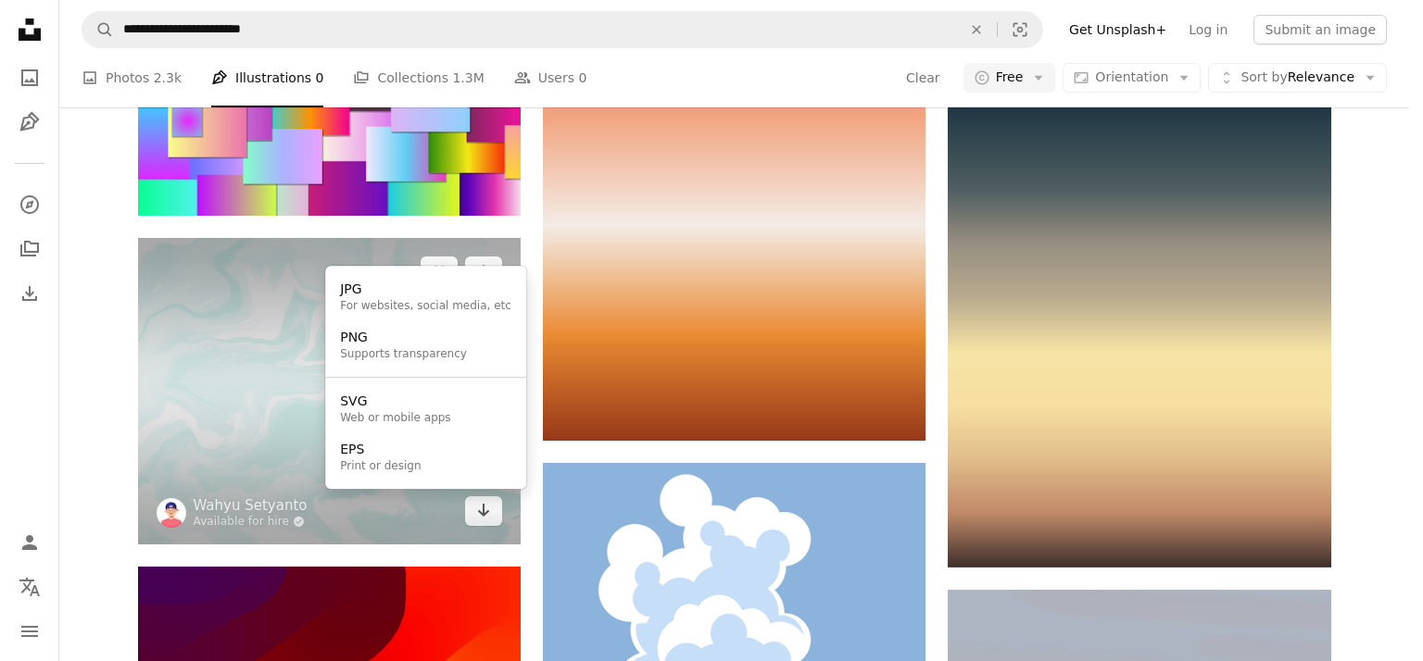 This screenshot has width=1423, height=661. Describe the element at coordinates (403, 355) in the screenshot. I see `div: Supports transparency` at that location.